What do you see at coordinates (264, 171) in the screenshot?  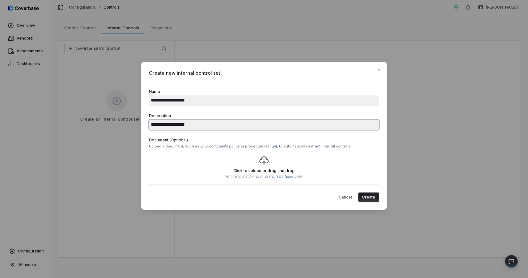 I see `p: Click to upload or drag and drop` at bounding box center [264, 171].